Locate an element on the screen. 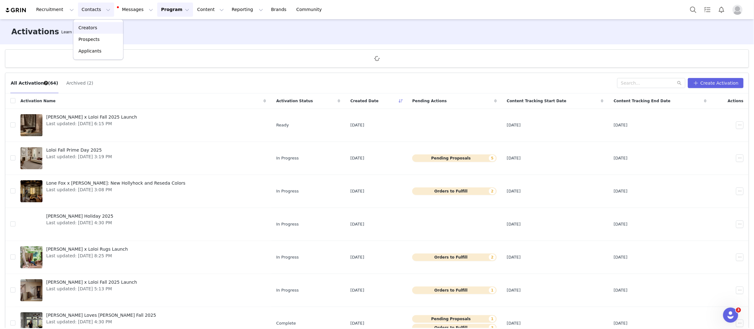 Image resolution: width=754 pixels, height=329 pixels. div: Actions is located at coordinates (730, 101).